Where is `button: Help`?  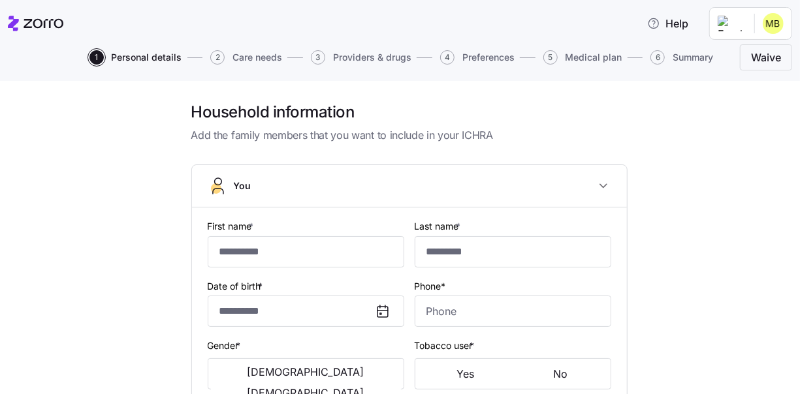 button: Help is located at coordinates (667, 24).